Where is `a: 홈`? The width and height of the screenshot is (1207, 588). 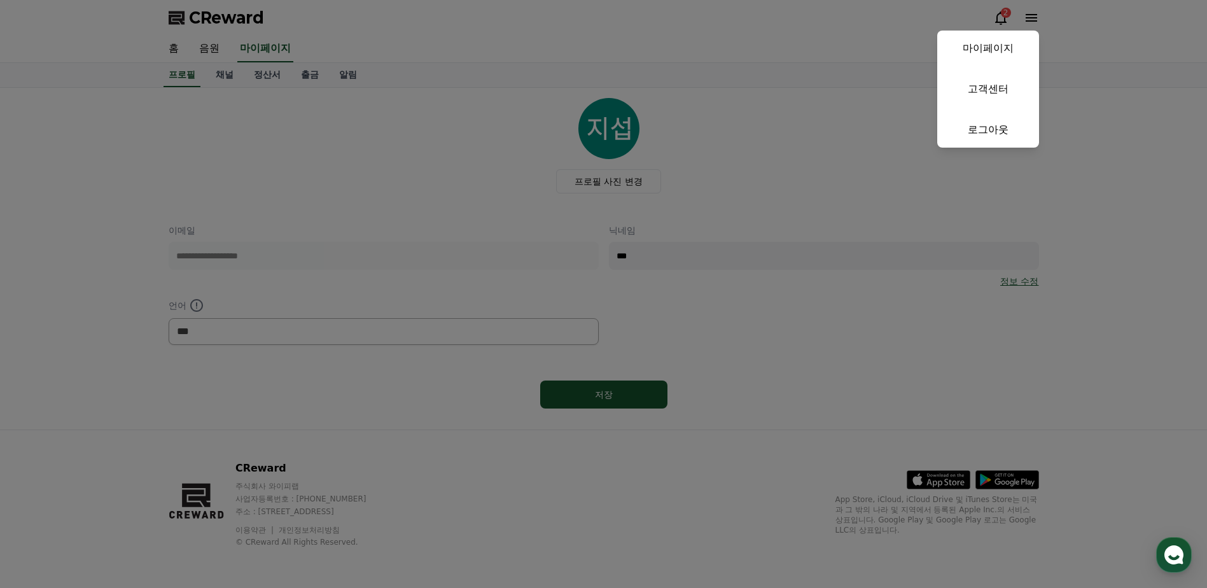 a: 홈 is located at coordinates (44, 419).